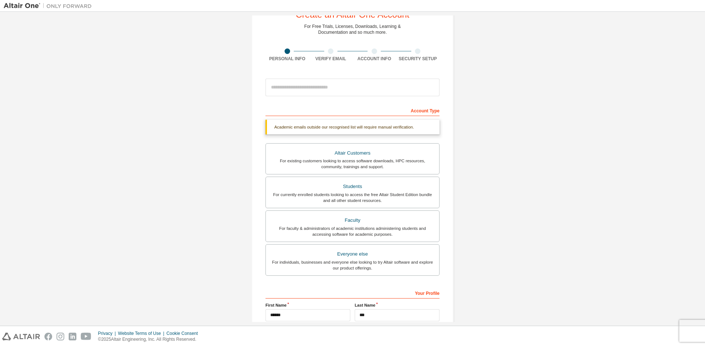 This screenshot has height=347, width=705. Describe the element at coordinates (308, 305) in the screenshot. I see `label: First Name` at that location.